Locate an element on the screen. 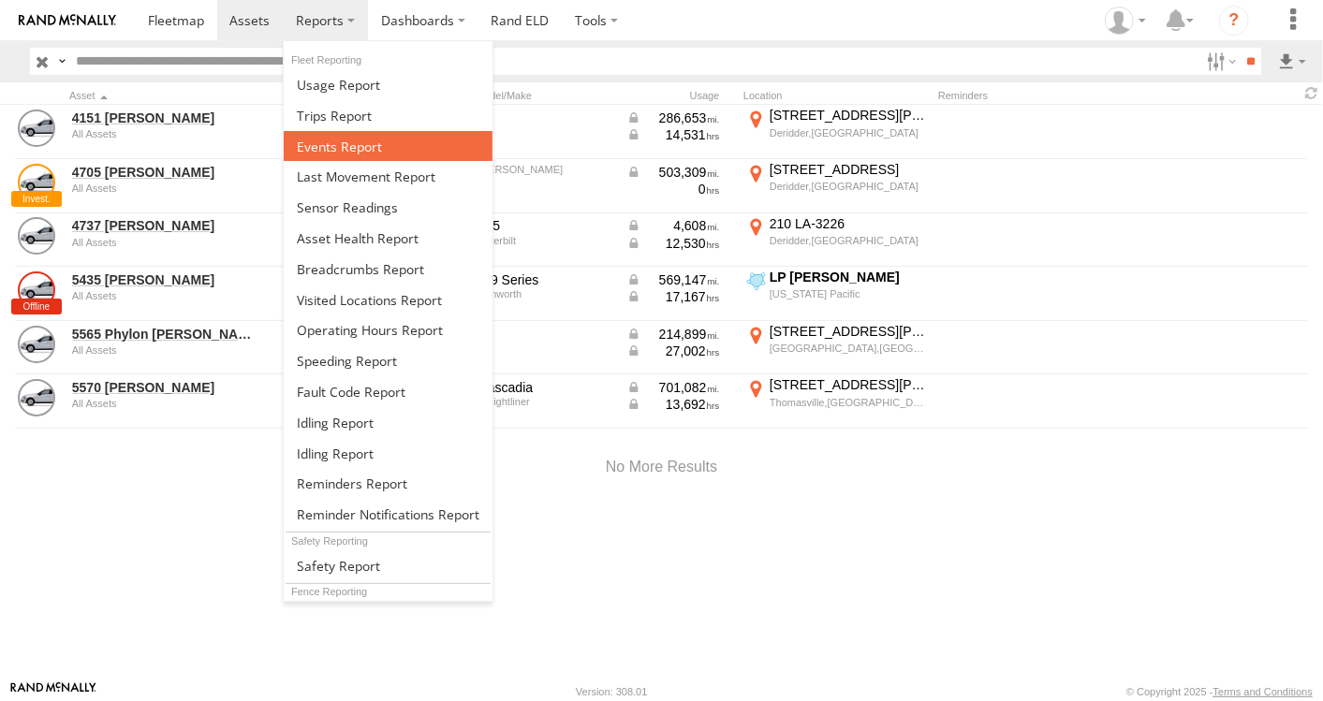  div: Freightliner is located at coordinates (546, 402).